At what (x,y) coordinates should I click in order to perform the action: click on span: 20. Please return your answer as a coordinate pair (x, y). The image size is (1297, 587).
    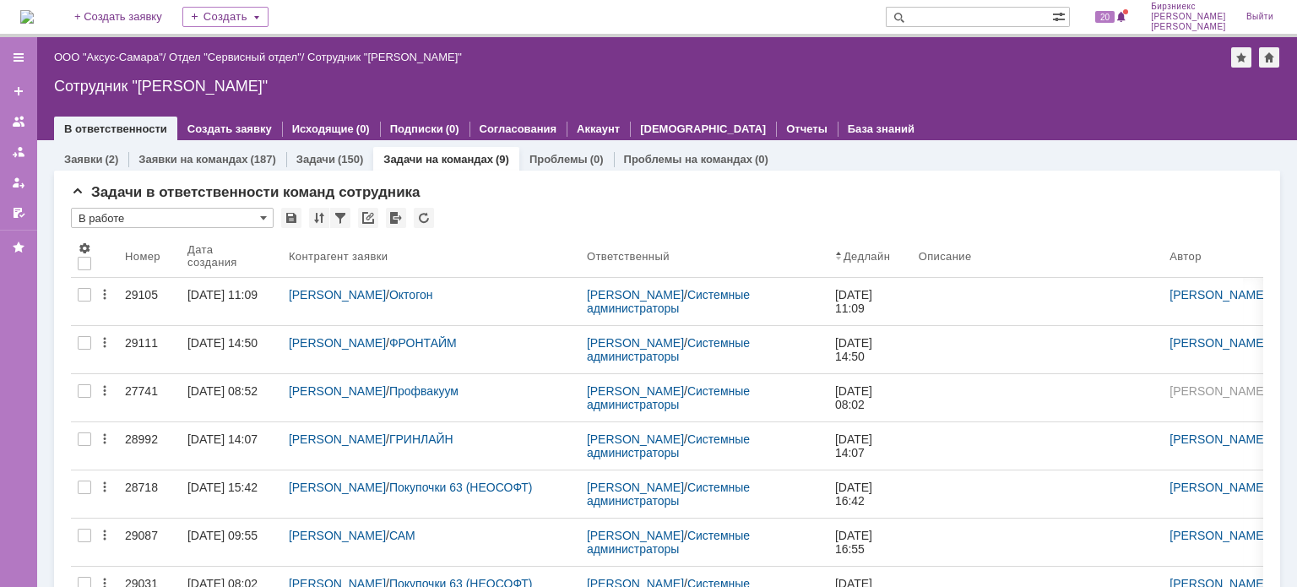
    Looking at the image, I should click on (1104, 17).